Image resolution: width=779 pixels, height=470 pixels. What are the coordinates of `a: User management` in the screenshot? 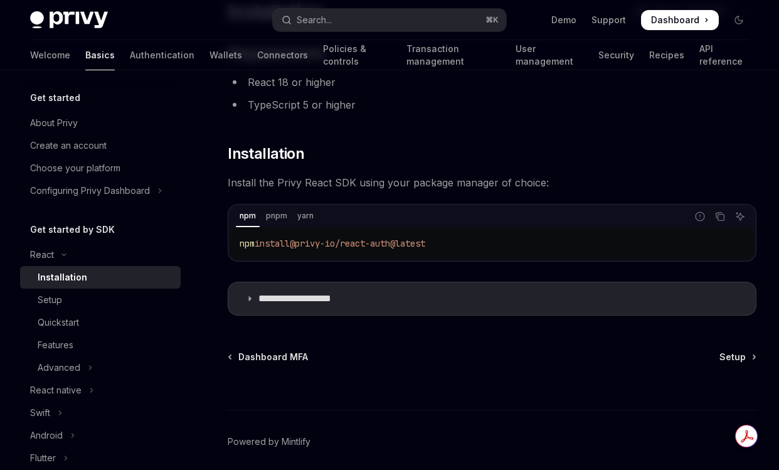 It's located at (549, 55).